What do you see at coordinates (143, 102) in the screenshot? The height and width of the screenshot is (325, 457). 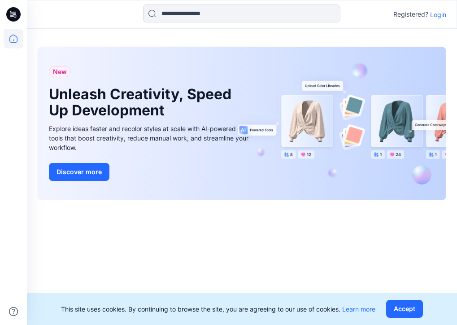 I see `h1: Unleash Creativity, Speed Up Development` at bounding box center [143, 102].